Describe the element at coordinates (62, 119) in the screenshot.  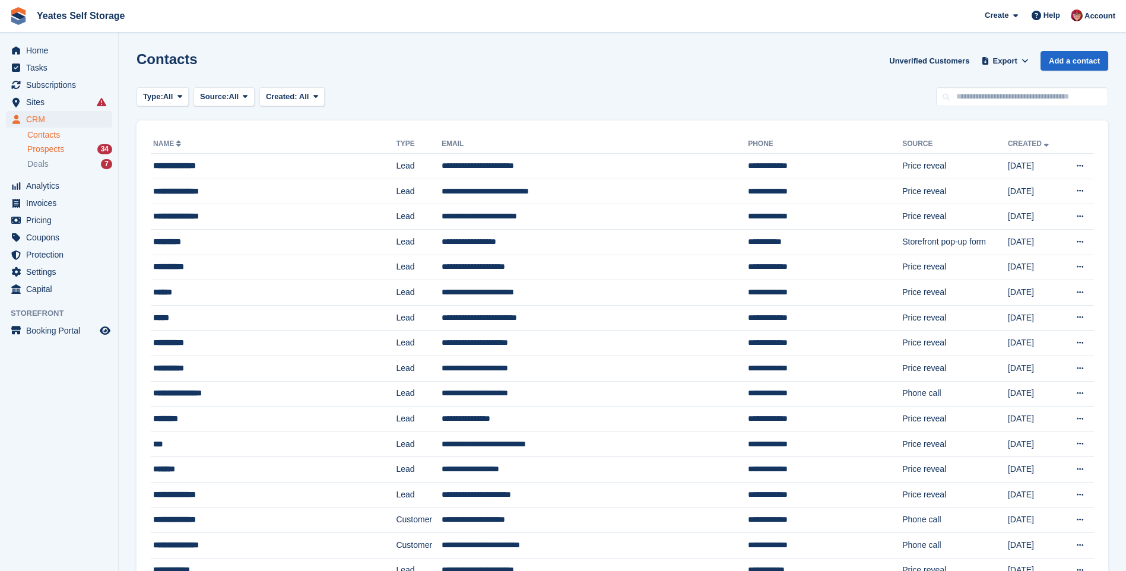
I see `span: CRM` at that location.